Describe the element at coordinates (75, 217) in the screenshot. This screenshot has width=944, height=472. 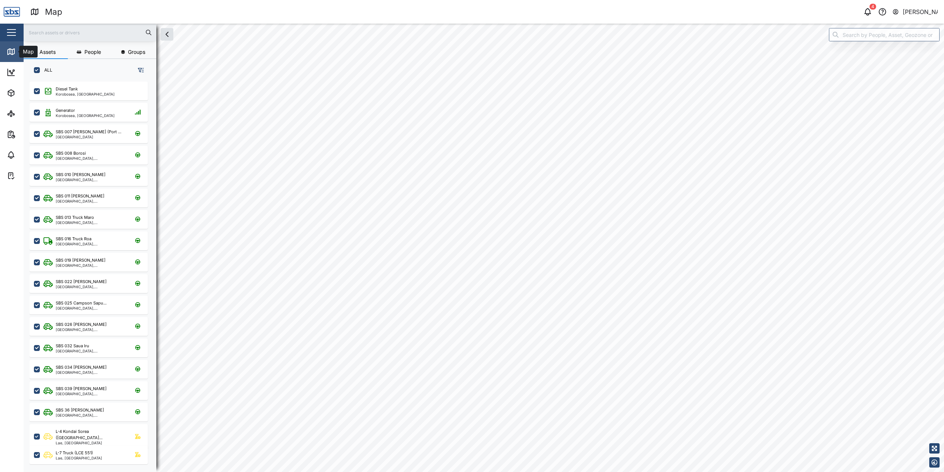
I see `div: SBS 013 Truck Maro` at that location.